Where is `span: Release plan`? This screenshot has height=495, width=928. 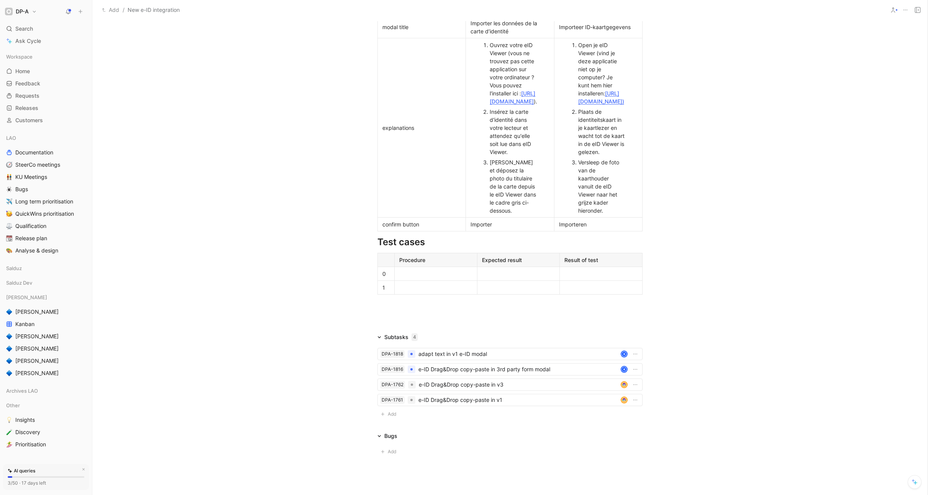 span: Release plan is located at coordinates (31, 238).